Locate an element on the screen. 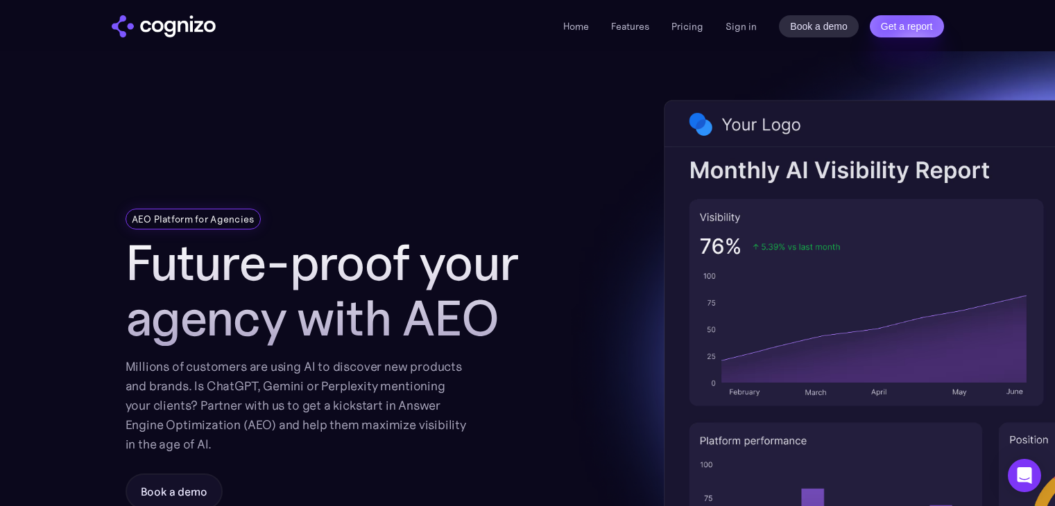 The height and width of the screenshot is (506, 1055). a: Get a report is located at coordinates (906, 26).